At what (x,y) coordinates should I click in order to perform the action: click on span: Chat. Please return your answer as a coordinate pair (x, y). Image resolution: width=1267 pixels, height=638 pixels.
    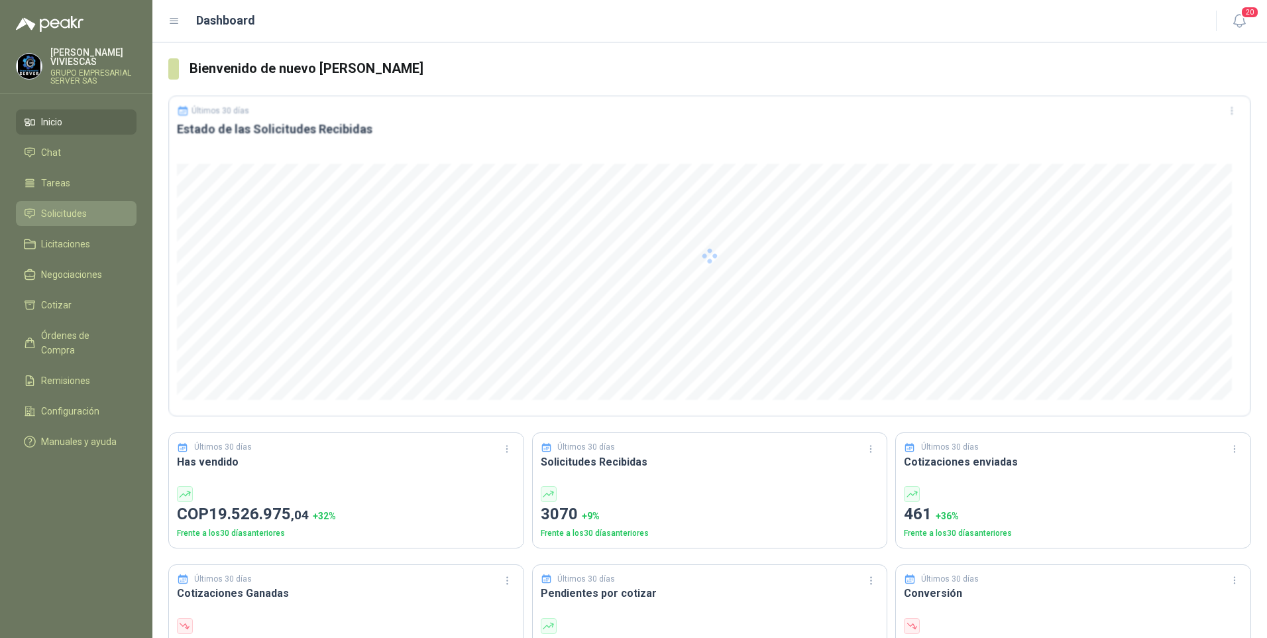
    Looking at the image, I should click on (51, 152).